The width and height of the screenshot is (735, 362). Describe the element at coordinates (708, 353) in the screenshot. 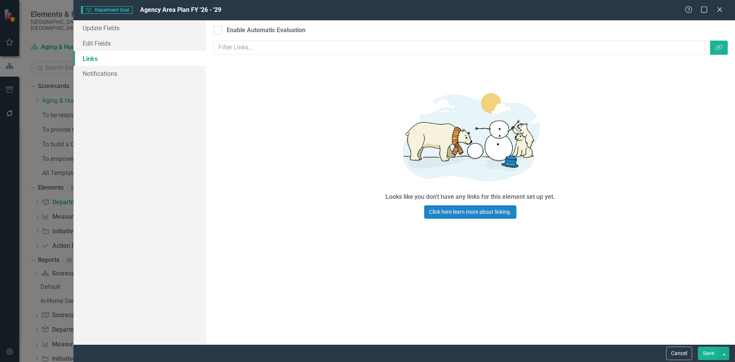

I see `button: Save` at that location.